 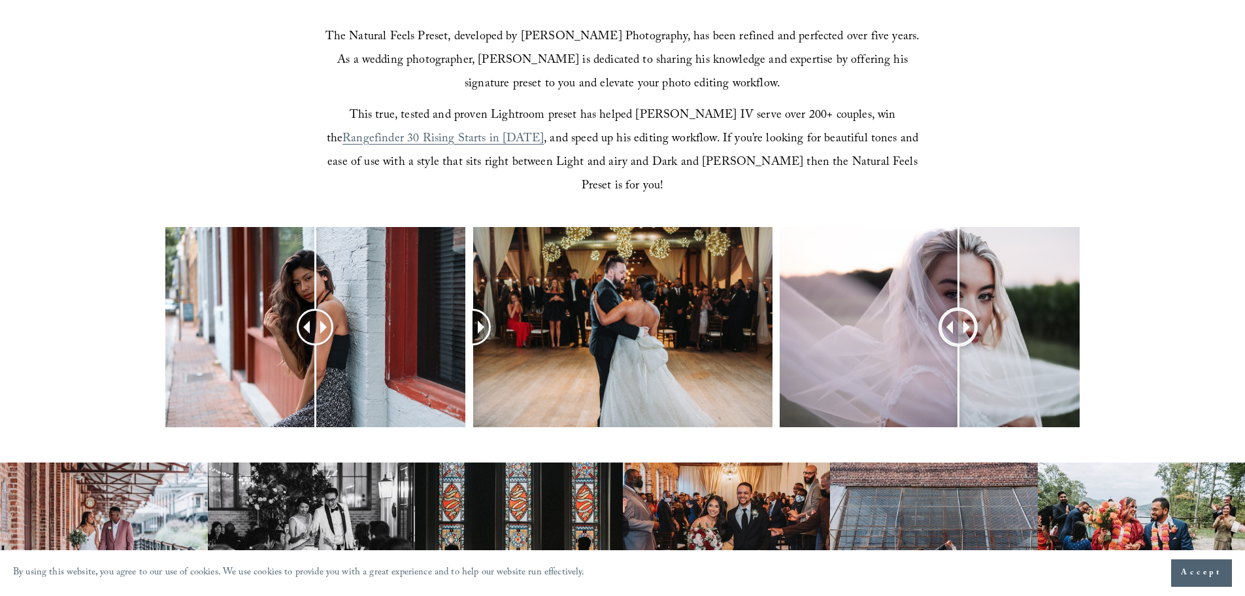 What do you see at coordinates (299, 573) in the screenshot?
I see `p: By using this website, you agree to our use of cookies. We use cookies to provide you with a grea...` at bounding box center [299, 573].